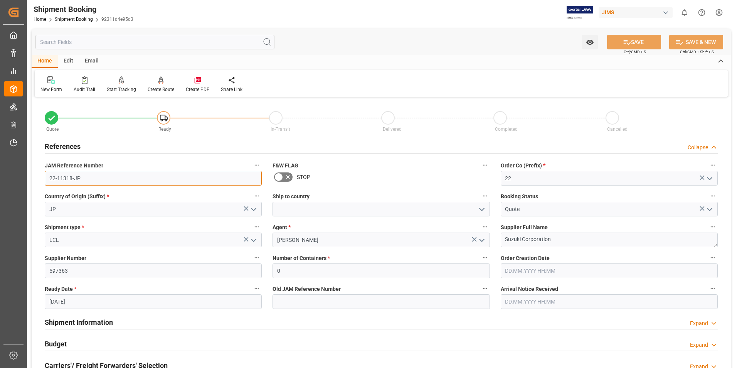  What do you see at coordinates (79, 322) in the screenshot?
I see `h2: Shipment Information` at bounding box center [79, 322].